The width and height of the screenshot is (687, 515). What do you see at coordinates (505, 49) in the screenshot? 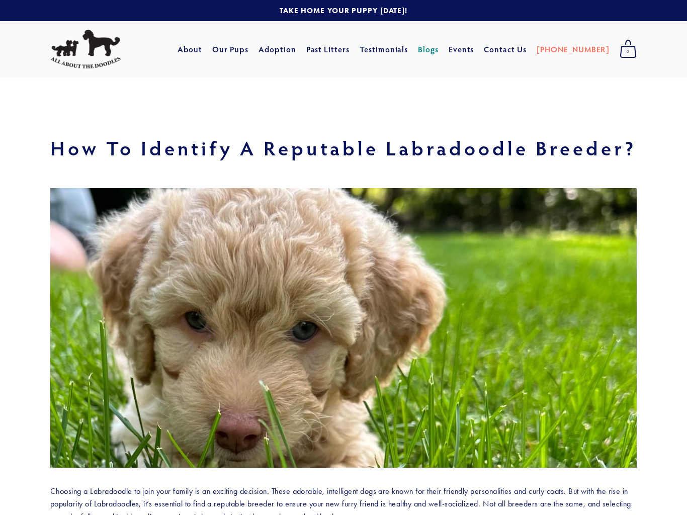
I see `a: Contact Us` at bounding box center [505, 49].